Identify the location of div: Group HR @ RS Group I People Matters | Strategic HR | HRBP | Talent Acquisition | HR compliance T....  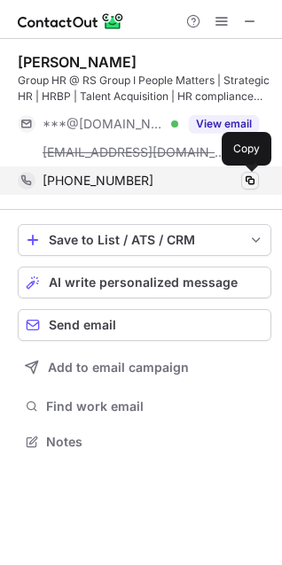
(144, 89).